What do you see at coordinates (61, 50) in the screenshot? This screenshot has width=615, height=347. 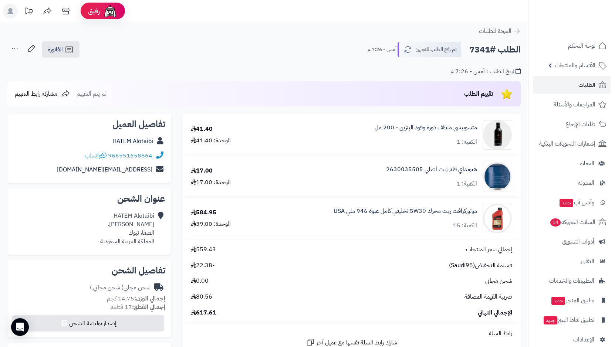 I see `a: الفاتورة` at bounding box center [61, 50].